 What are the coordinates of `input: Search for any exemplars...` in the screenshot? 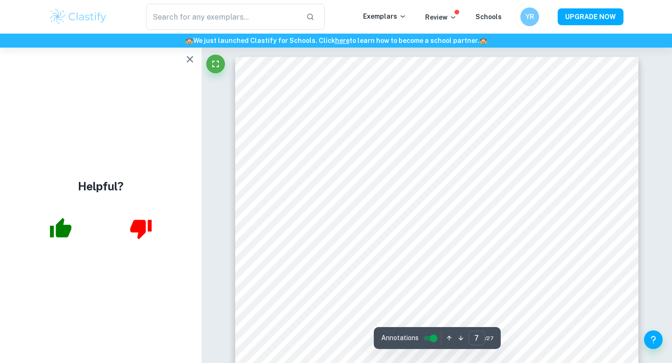 It's located at (222, 17).